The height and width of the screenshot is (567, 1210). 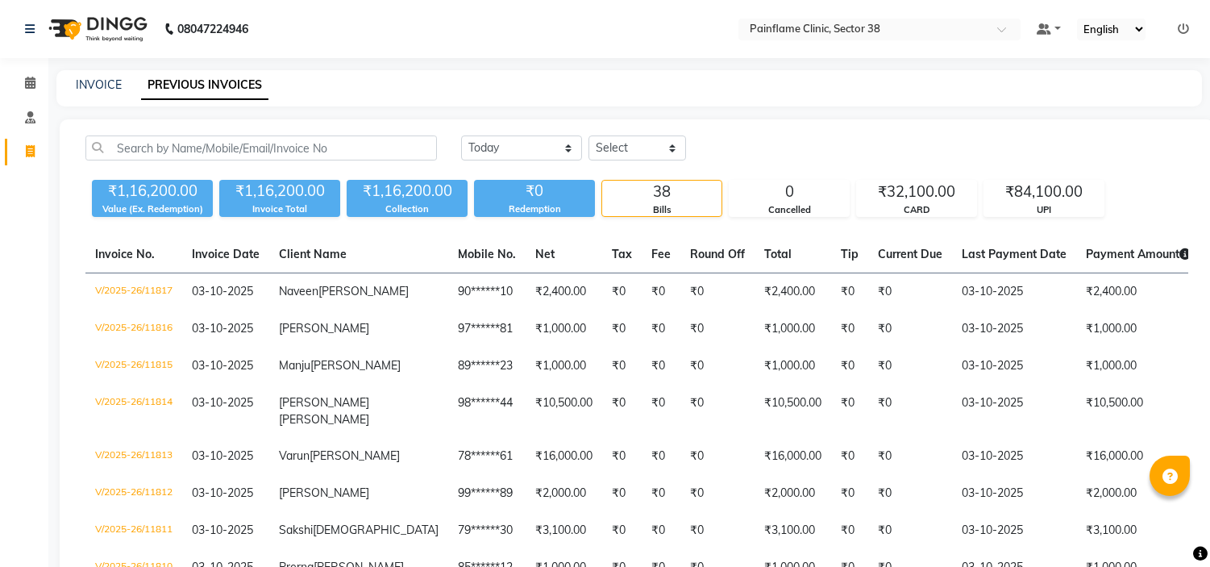 What do you see at coordinates (661, 254) in the screenshot?
I see `span: Fee` at bounding box center [661, 254].